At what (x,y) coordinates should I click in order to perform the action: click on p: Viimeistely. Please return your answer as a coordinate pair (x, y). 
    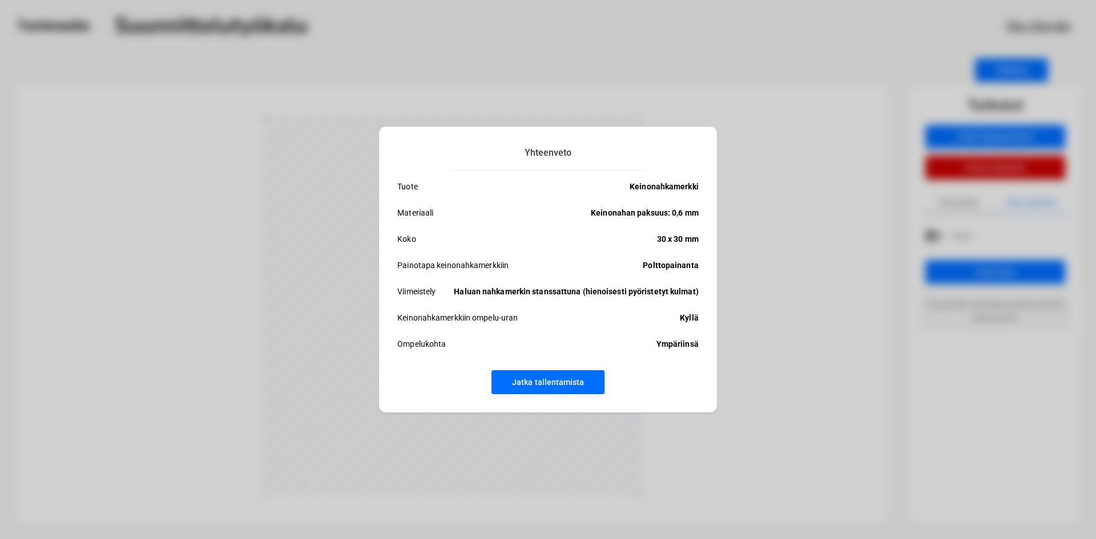
    Looking at the image, I should click on (416, 292).